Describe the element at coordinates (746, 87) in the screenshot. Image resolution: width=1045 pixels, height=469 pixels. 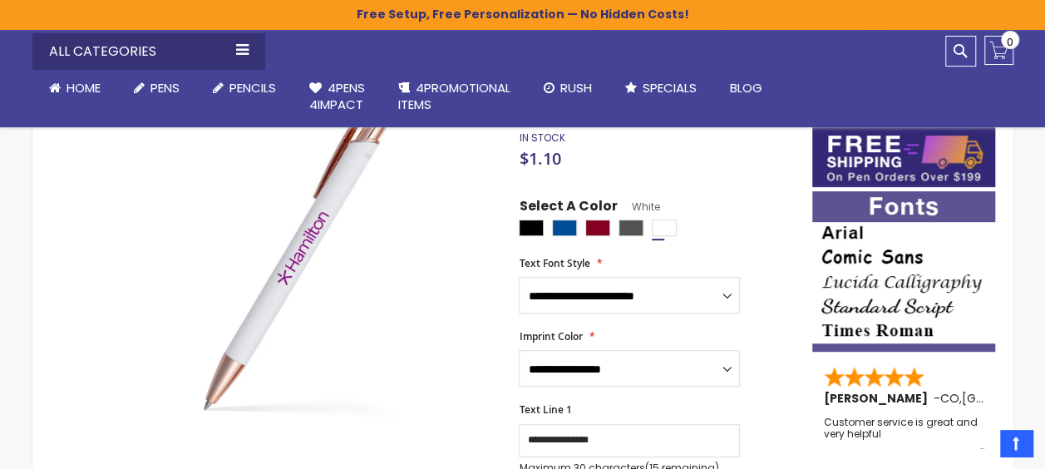
I see `span: Blog` at that location.